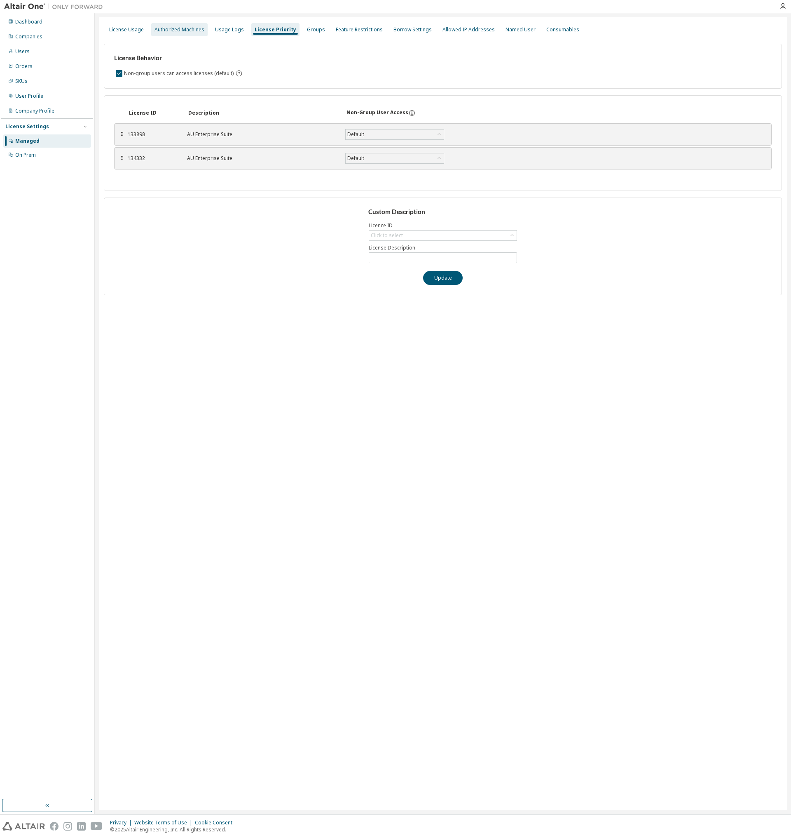 The image size is (791, 838). What do you see at coordinates (35, 111) in the screenshot?
I see `div: Company Profile` at bounding box center [35, 111].